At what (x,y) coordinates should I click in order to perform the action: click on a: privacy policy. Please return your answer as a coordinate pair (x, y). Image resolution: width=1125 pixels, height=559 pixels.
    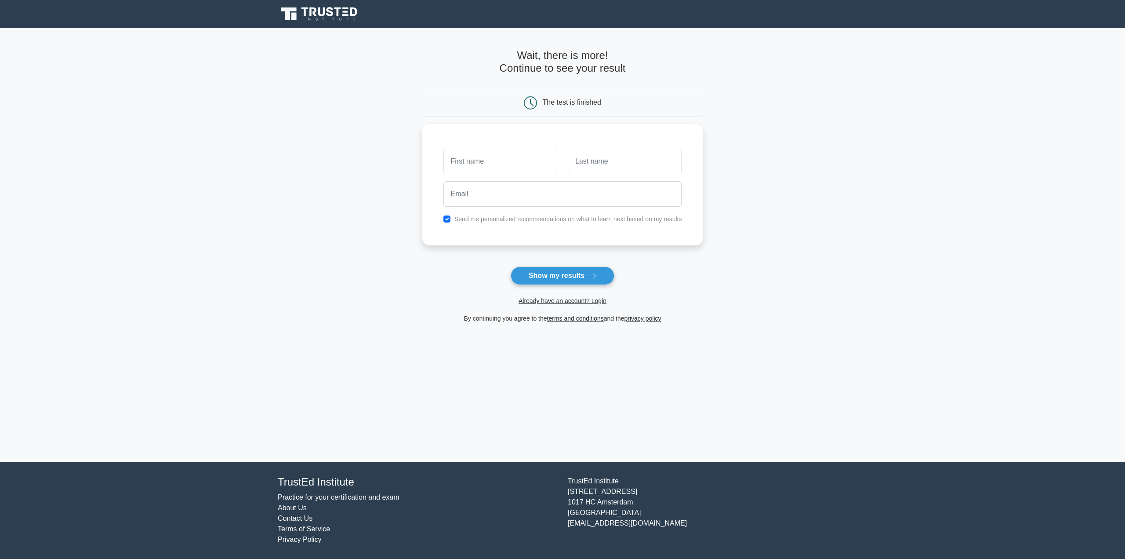
    Looking at the image, I should click on (643, 318).